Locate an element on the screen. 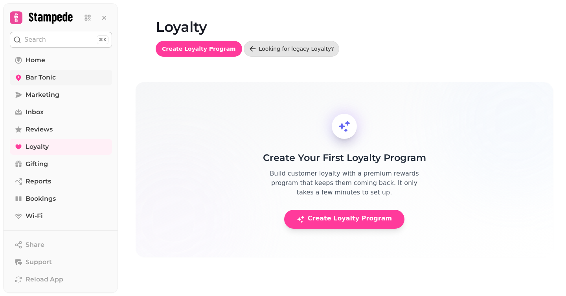 Image resolution: width=566 pixels, height=296 pixels. span: Gifting is located at coordinates (37, 164).